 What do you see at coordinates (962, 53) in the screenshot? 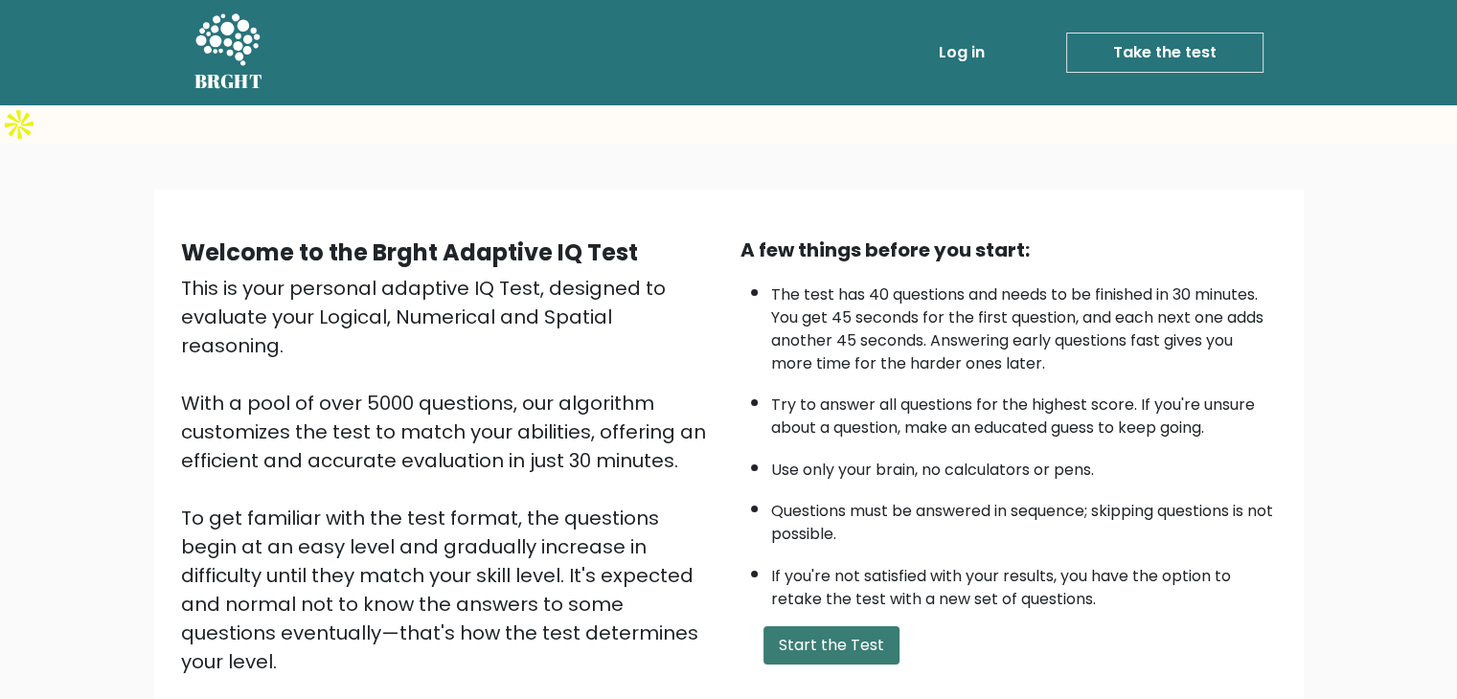
I see `a: Log in` at bounding box center [962, 53].